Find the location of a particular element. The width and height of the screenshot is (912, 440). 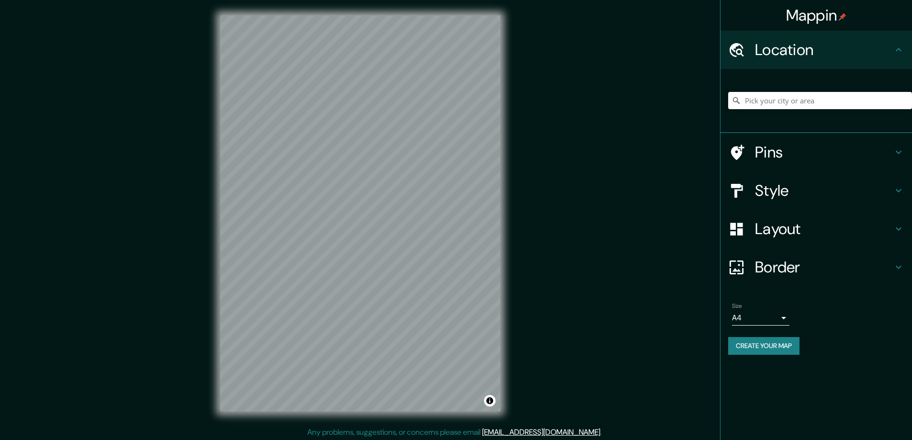

div: Border is located at coordinates (816, 267).